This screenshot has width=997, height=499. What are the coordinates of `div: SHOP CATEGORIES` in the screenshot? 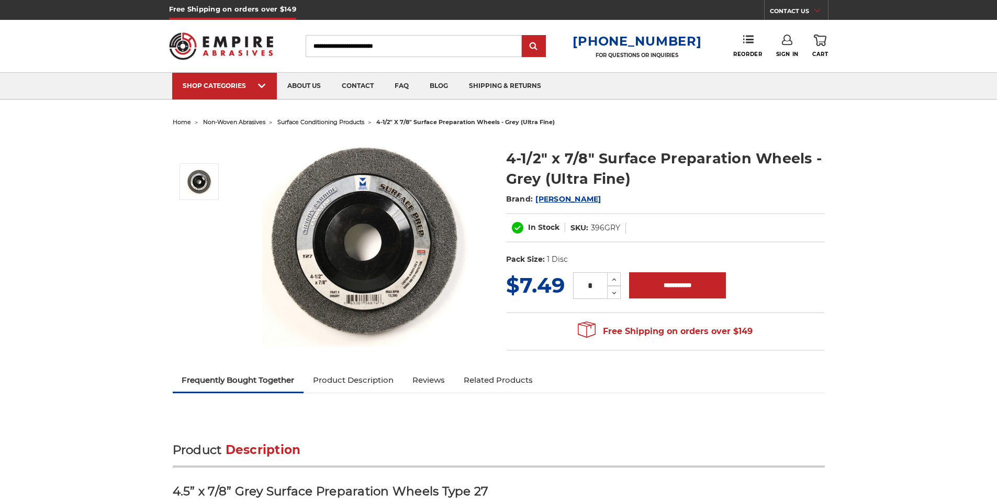 It's located at (225, 85).